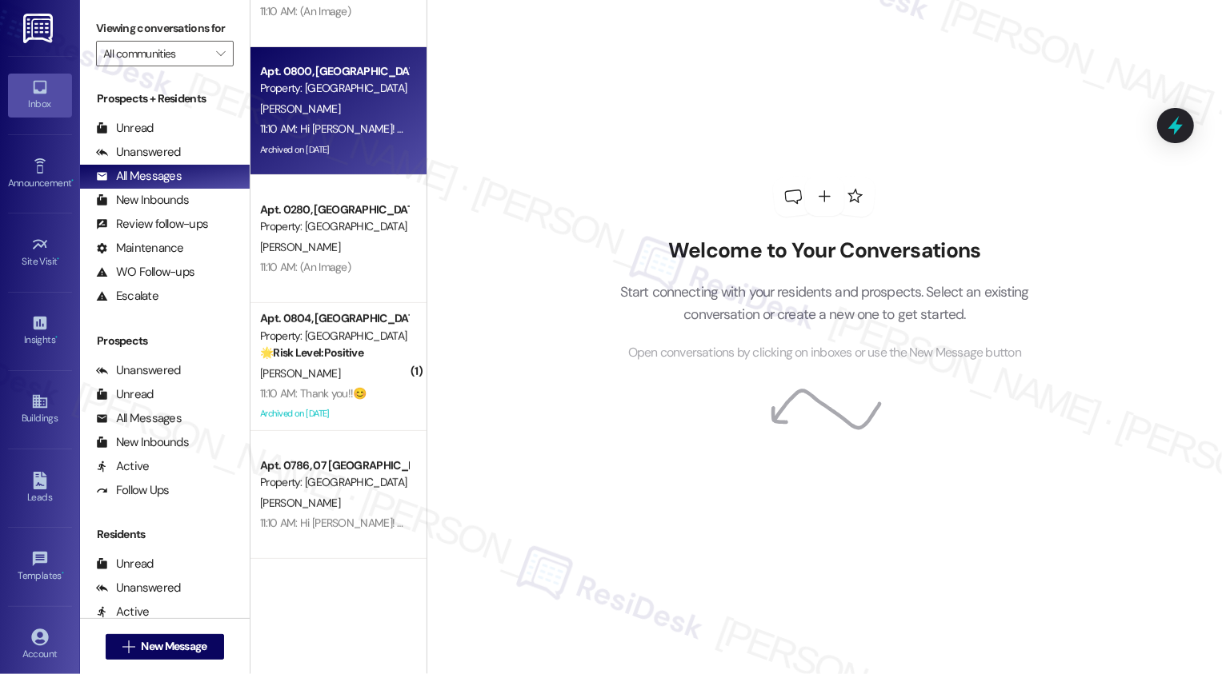  I want to click on a: Templates •, so click(40, 567).